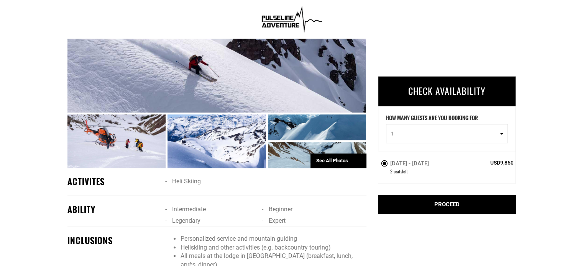 The width and height of the screenshot is (583, 266). Describe the element at coordinates (113, 182) in the screenshot. I see `div: ACTIVITES` at that location.